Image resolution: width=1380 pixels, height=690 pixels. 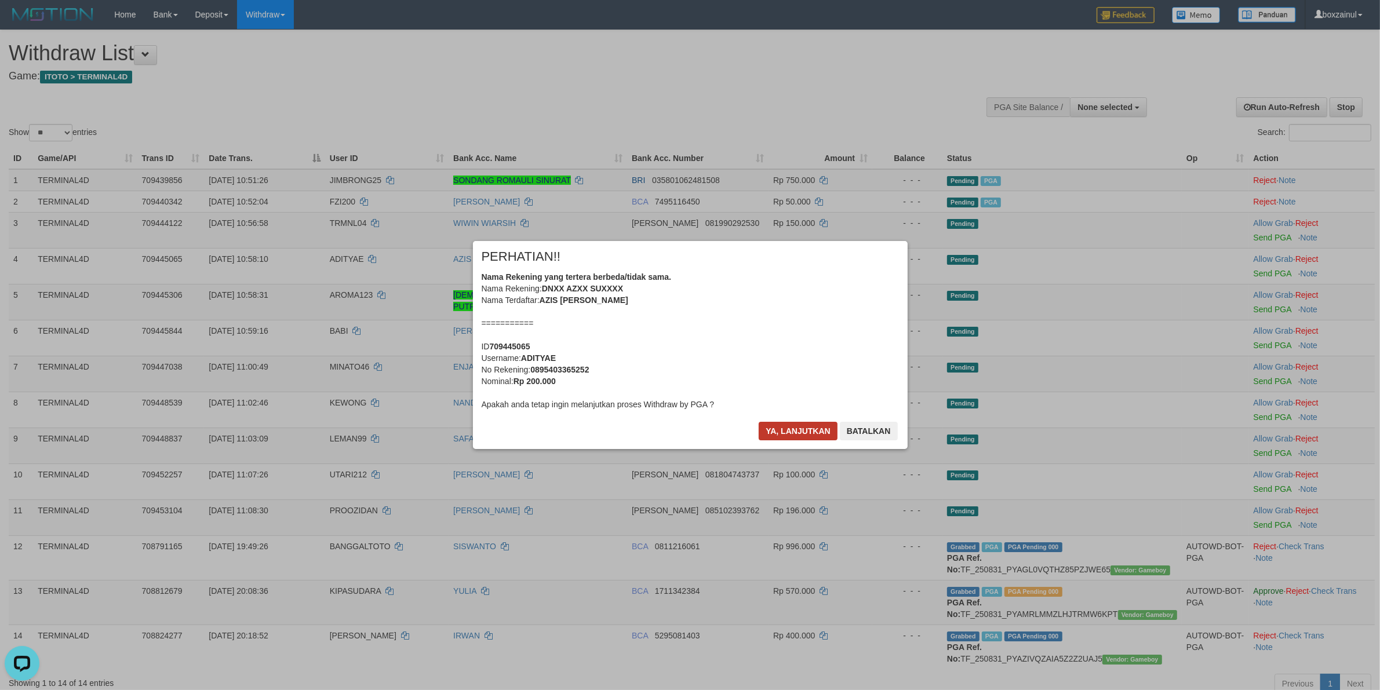 What do you see at coordinates (510, 347) in the screenshot?
I see `b: 709445065` at bounding box center [510, 347].